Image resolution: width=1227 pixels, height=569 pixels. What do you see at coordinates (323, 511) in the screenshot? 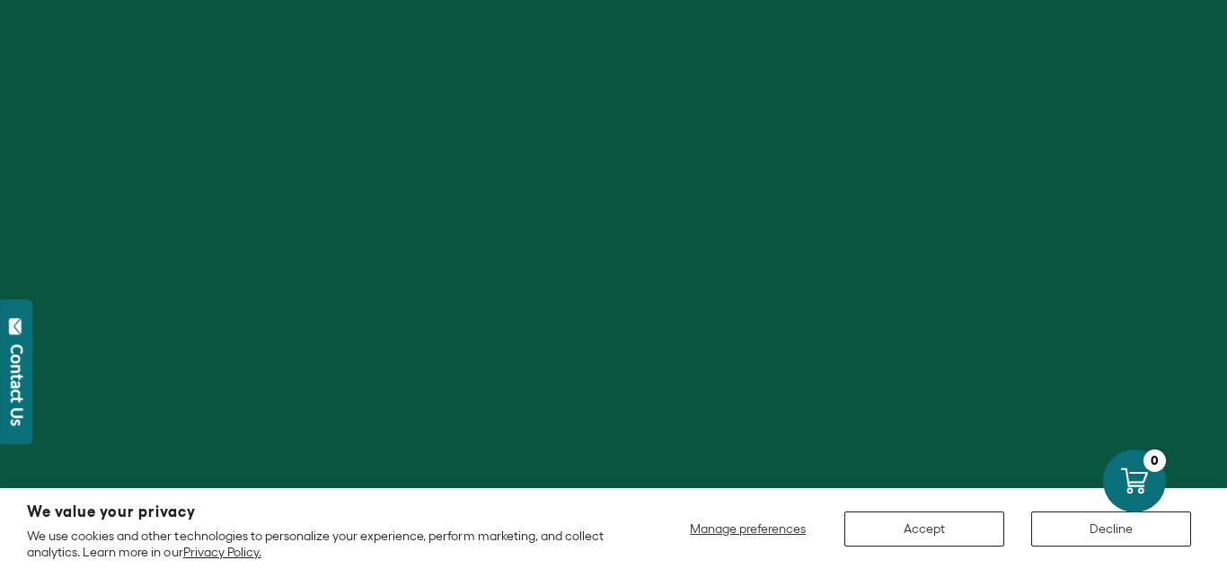
I see `h2: We value your privacy` at bounding box center [323, 511].